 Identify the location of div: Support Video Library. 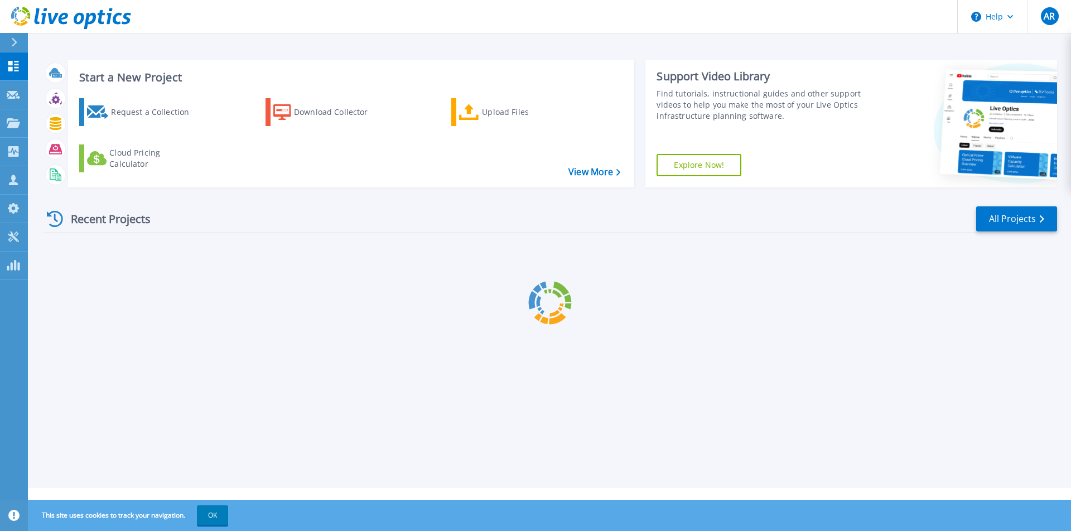
(761, 76).